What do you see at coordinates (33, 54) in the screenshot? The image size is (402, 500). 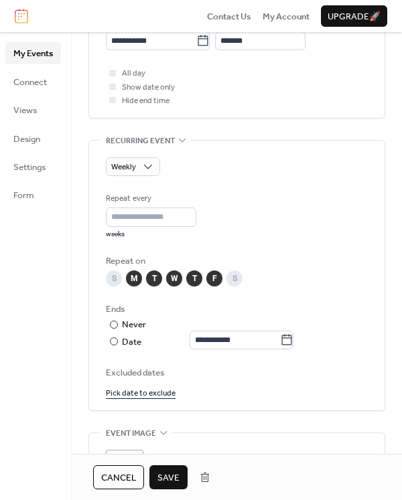 I see `span: My Events` at bounding box center [33, 54].